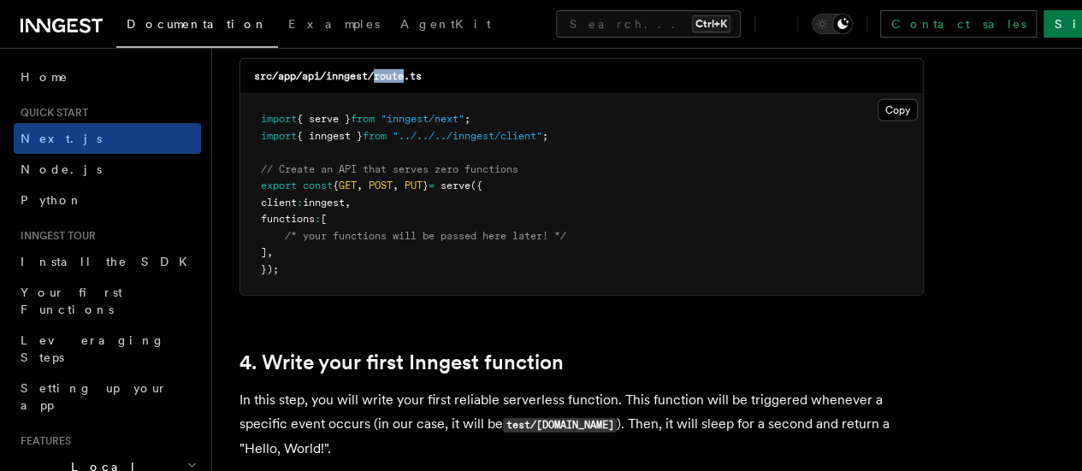 The height and width of the screenshot is (471, 1082). I want to click on a: Examples, so click(333, 26).